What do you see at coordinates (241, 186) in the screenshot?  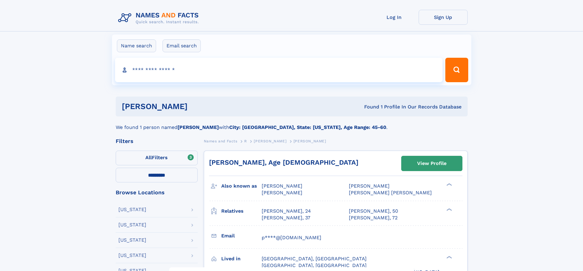 I see `h3: Also known as` at bounding box center [241, 186].